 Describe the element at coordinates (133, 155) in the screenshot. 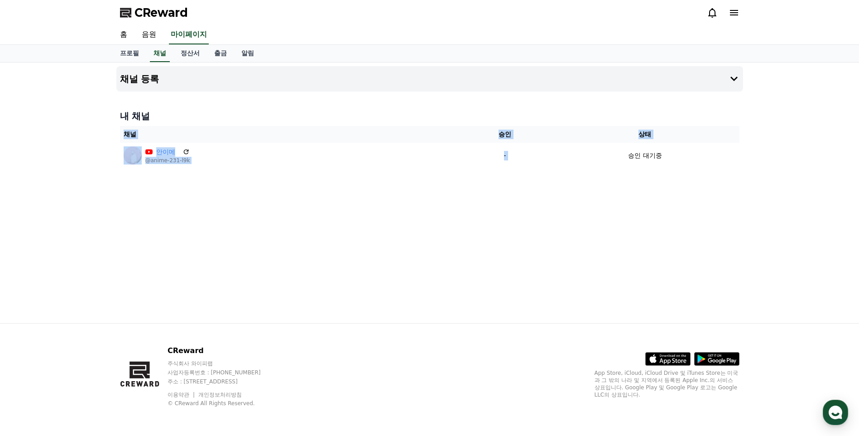

I see `img: 안이메` at that location.